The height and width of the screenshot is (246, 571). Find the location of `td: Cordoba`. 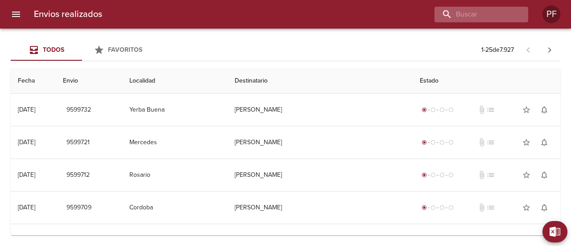

td: Cordoba is located at coordinates (175, 207).